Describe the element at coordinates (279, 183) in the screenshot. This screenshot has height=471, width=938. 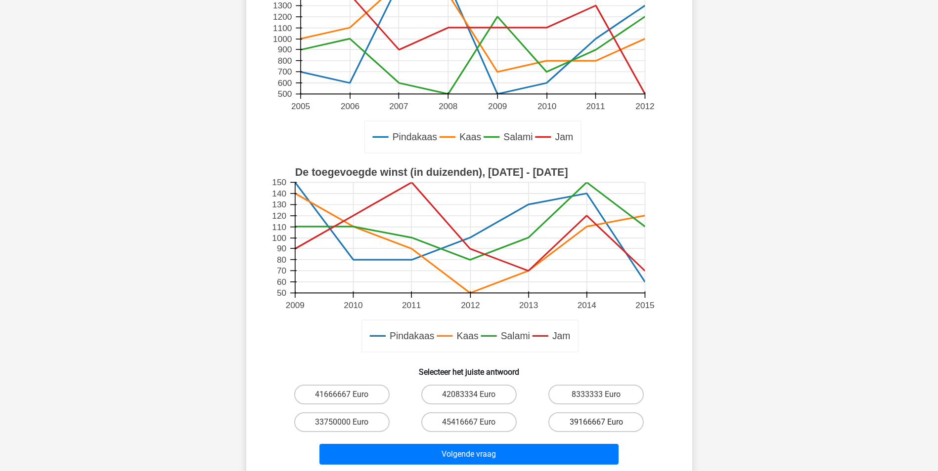
I see `text: 150` at that location.